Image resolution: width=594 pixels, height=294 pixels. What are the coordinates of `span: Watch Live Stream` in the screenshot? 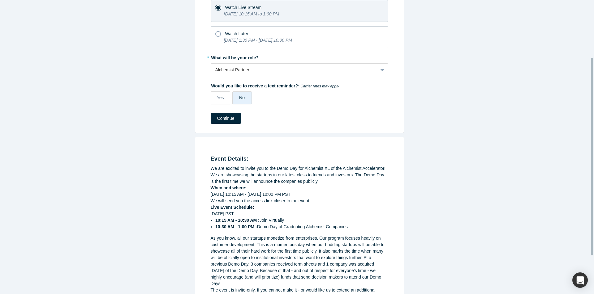 It's located at (243, 7).